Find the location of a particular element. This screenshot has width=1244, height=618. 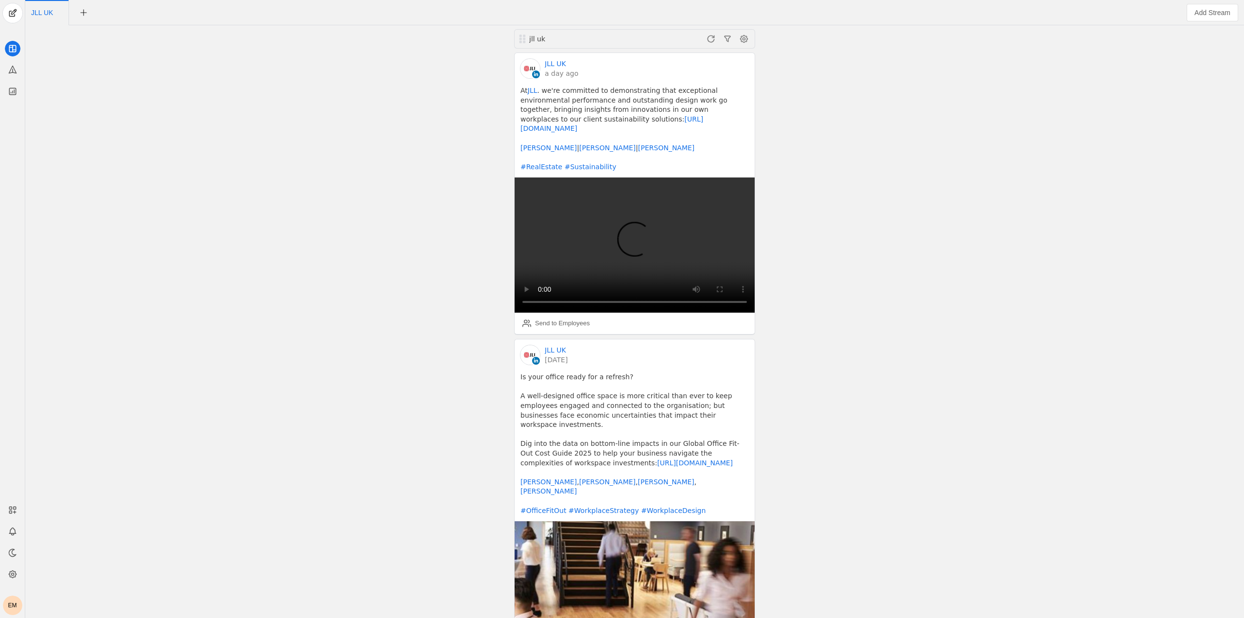

pre: Is your office ready for a refresh? A well-designed office space is more critical than ever to ke... is located at coordinates (635, 444).